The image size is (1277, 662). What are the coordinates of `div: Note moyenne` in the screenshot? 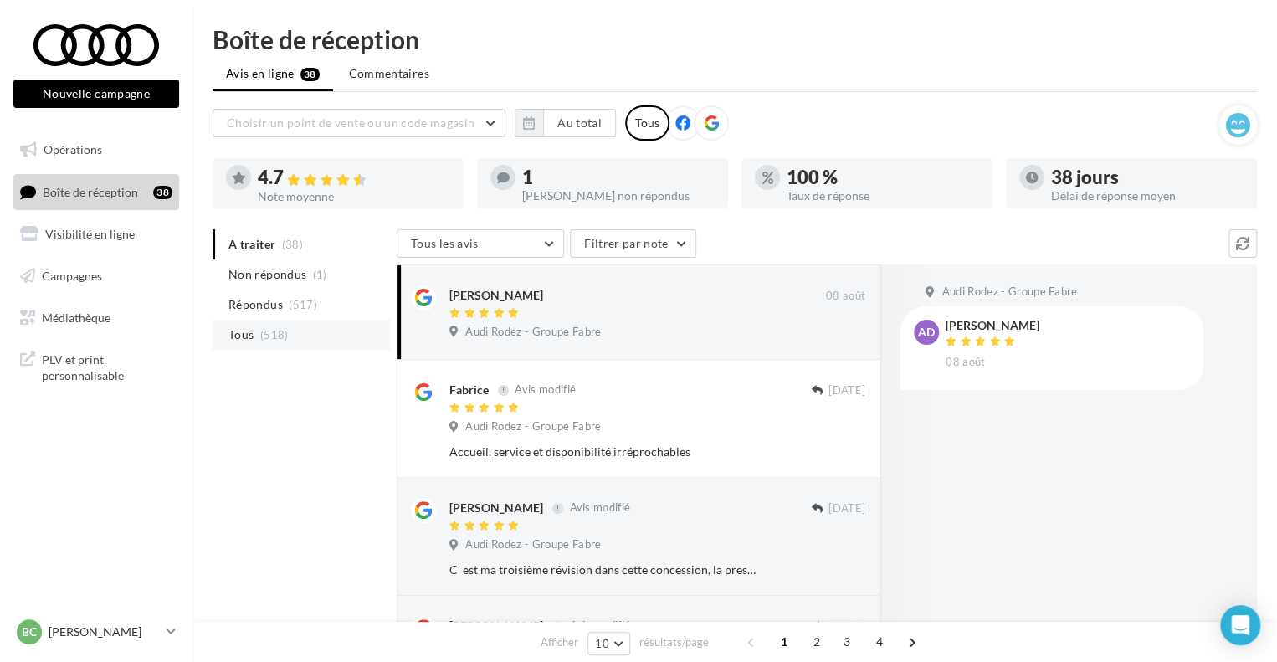 It's located at (354, 197).